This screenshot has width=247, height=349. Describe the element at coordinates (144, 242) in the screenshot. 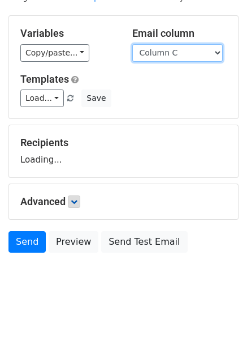

I see `a: Send Test Email` at that location.